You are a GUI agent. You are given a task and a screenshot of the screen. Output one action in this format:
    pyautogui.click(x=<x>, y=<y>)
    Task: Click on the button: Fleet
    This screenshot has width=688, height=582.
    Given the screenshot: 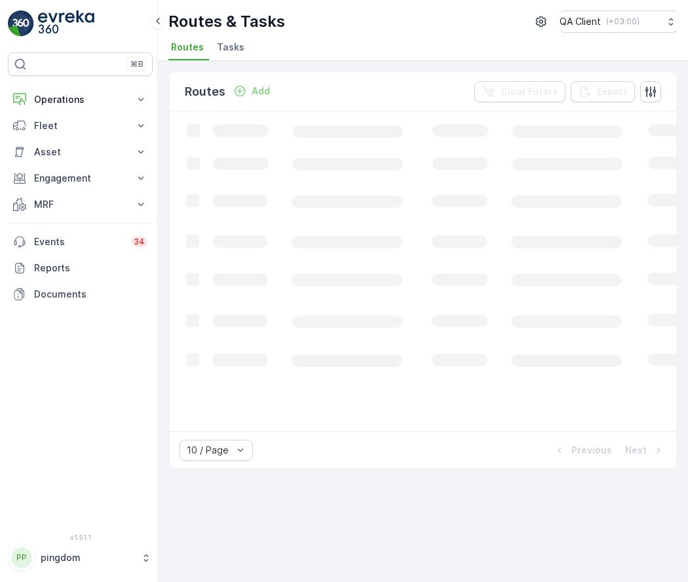 What is the action you would take?
    pyautogui.click(x=80, y=126)
    